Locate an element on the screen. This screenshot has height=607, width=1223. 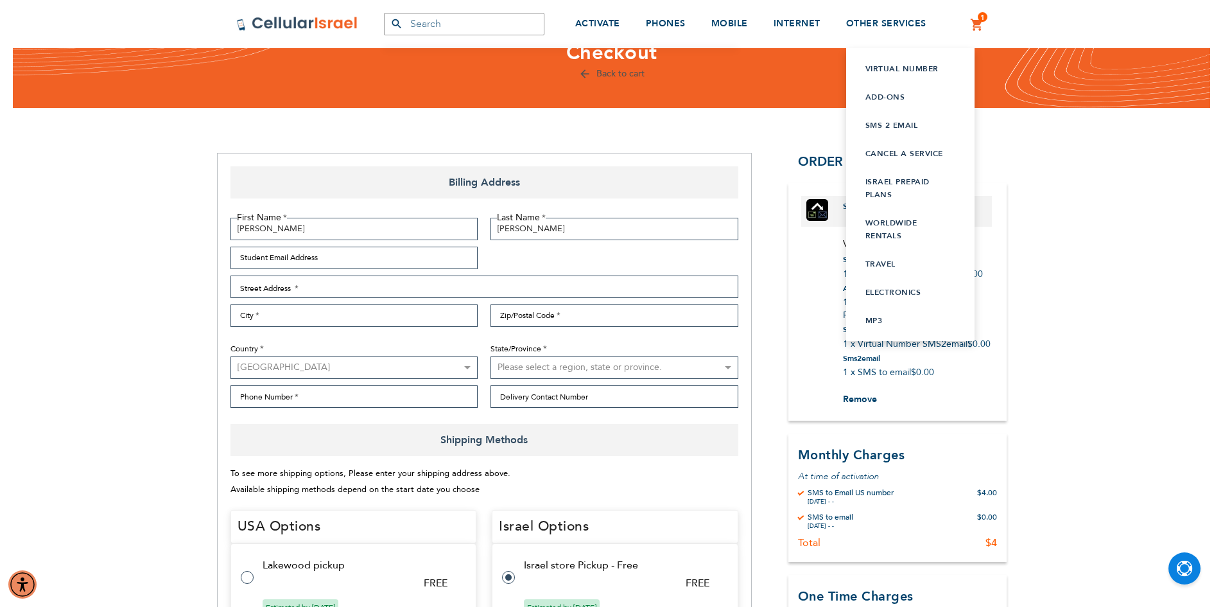
a: WORLDWIDE rentals is located at coordinates (910, 229).